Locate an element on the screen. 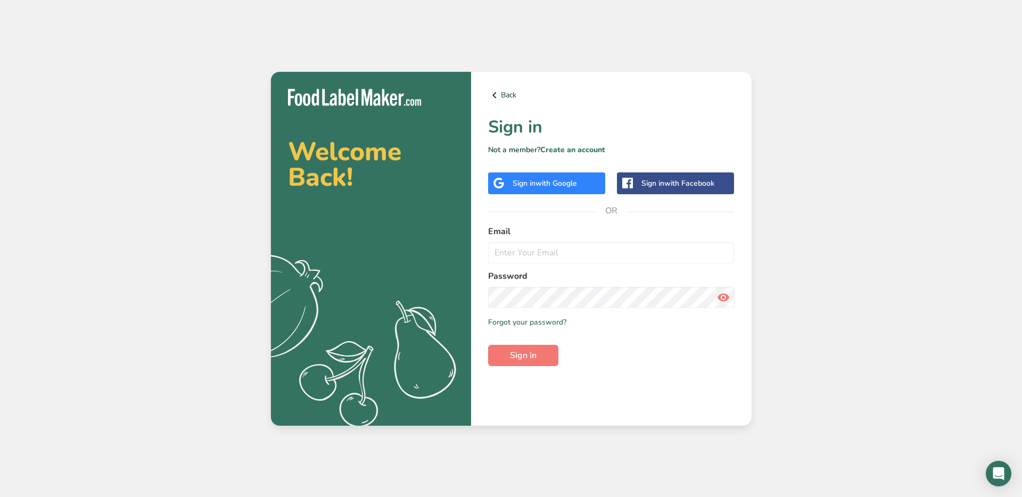 Image resolution: width=1022 pixels, height=497 pixels. span: OR is located at coordinates (611, 211).